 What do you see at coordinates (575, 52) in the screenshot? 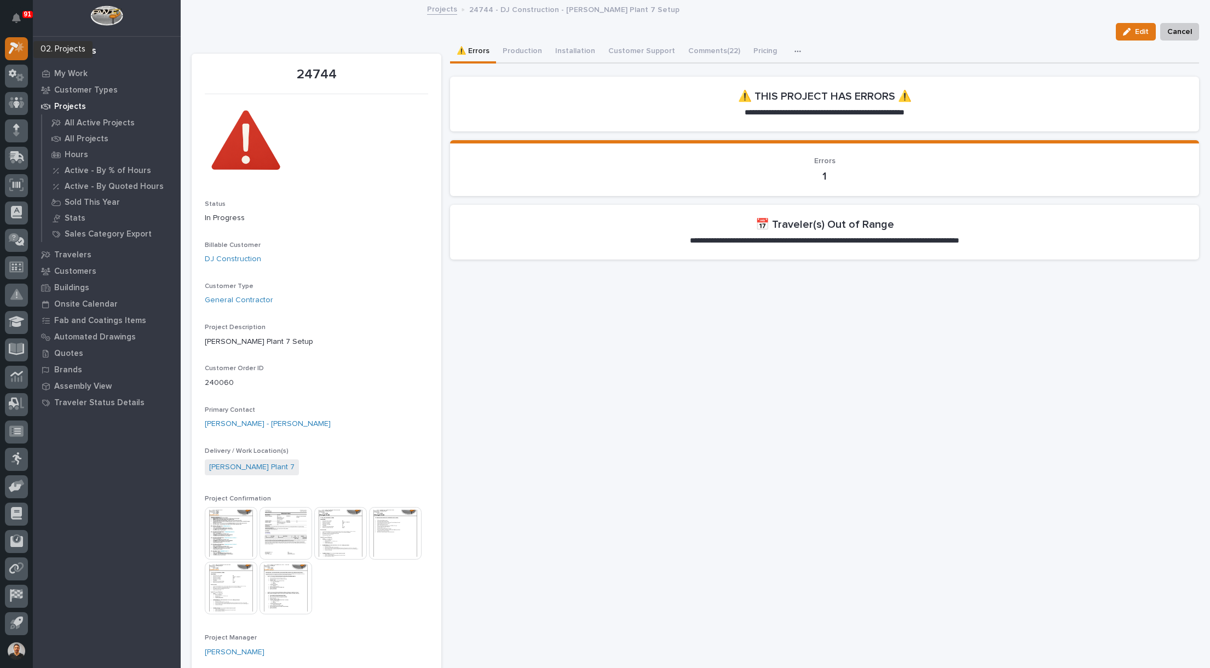
I see `button: Installation` at bounding box center [575, 52].